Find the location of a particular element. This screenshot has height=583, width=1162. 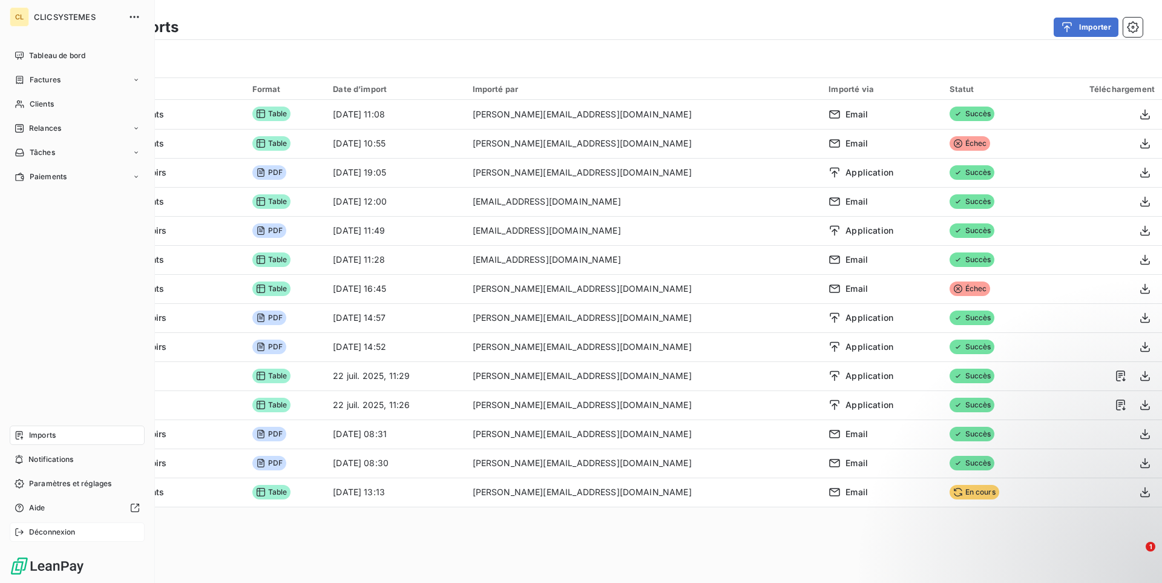

td: 22 juil. 2025, 11:29 is located at coordinates (395, 376).